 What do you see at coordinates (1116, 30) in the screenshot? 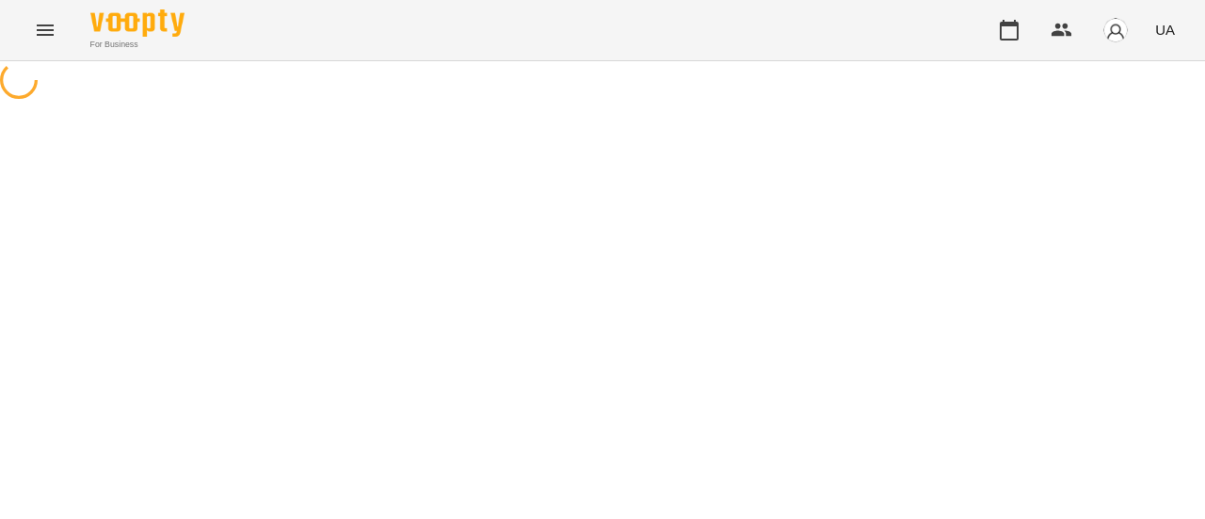
I see `img: avatar_s.png` at bounding box center [1116, 30].